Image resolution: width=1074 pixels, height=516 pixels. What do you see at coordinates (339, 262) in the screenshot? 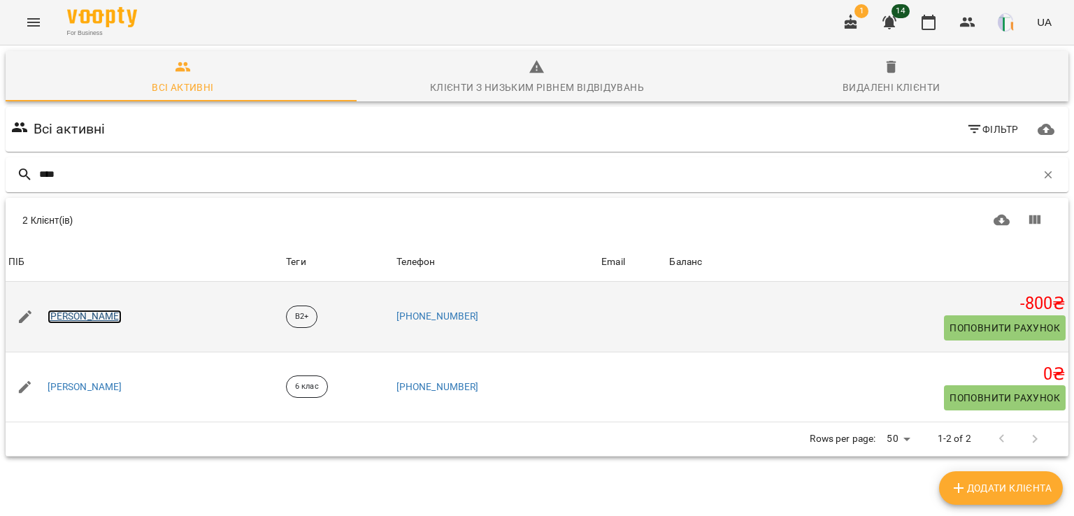
I see `div: Теги` at bounding box center [339, 262].